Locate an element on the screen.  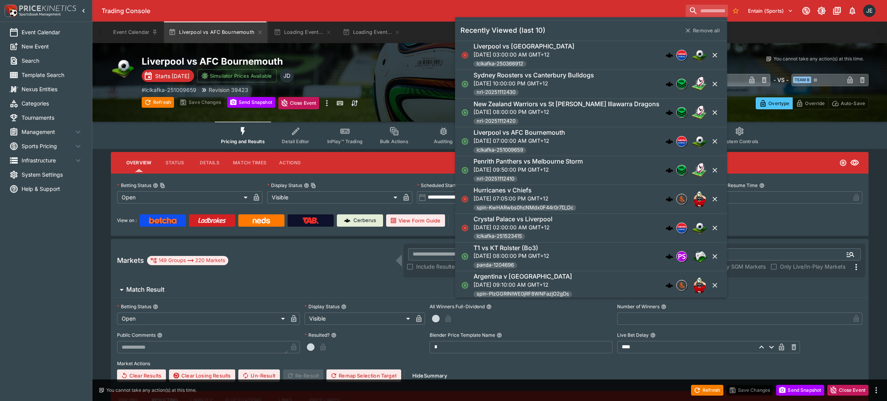
h6: Sydney Roosters vs Canterbury Bulldogs is located at coordinates (534, 75).